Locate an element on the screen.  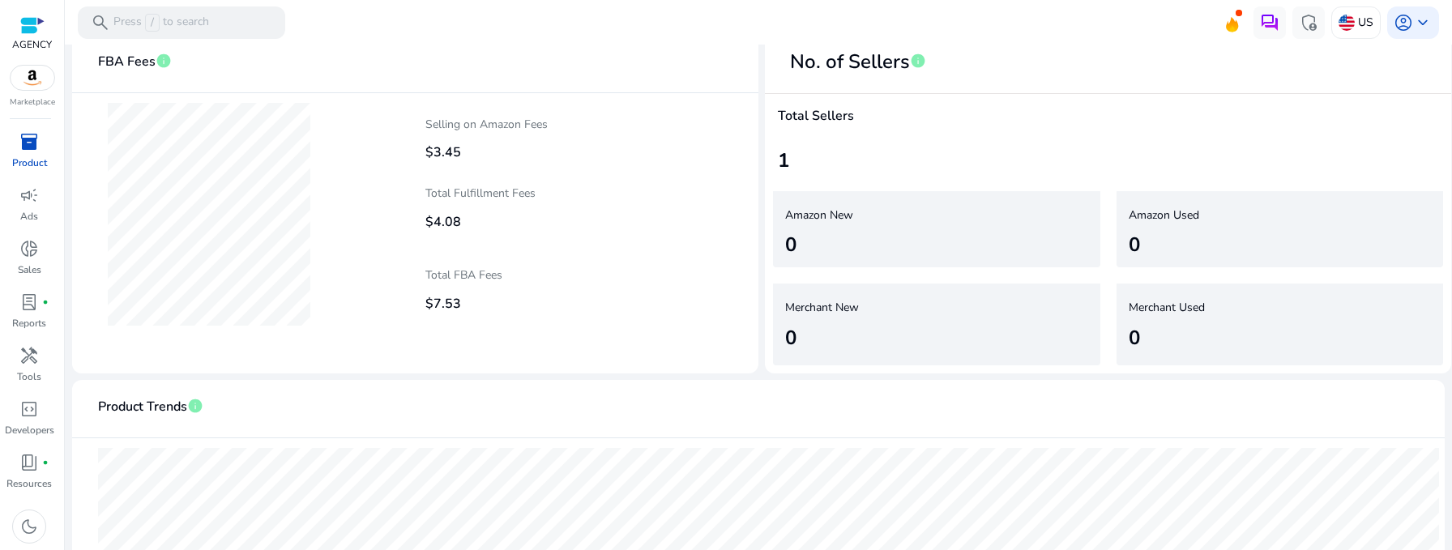
p: Tools is located at coordinates (29, 377).